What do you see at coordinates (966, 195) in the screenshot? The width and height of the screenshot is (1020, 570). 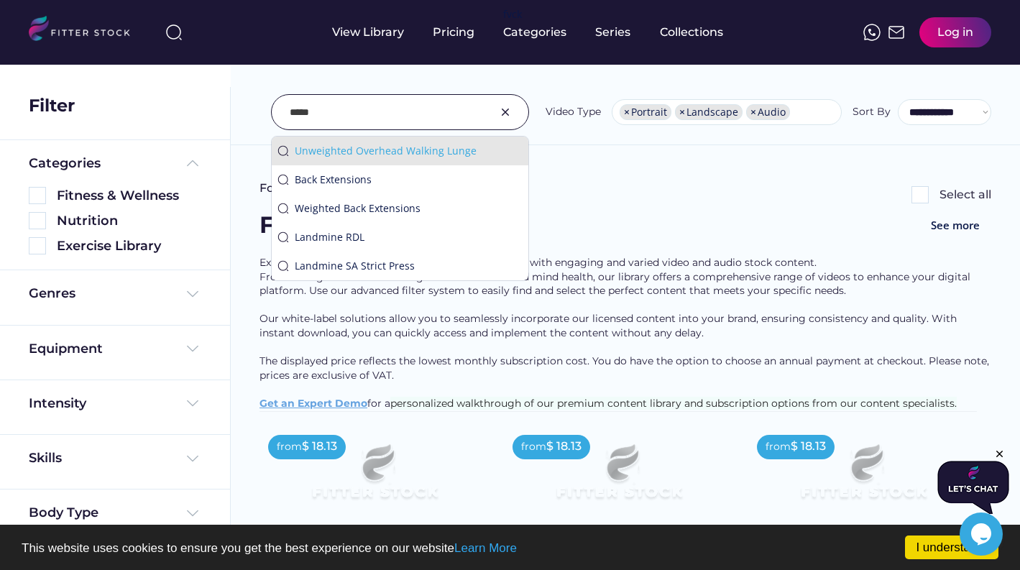 I see `div: Select all` at bounding box center [966, 195].